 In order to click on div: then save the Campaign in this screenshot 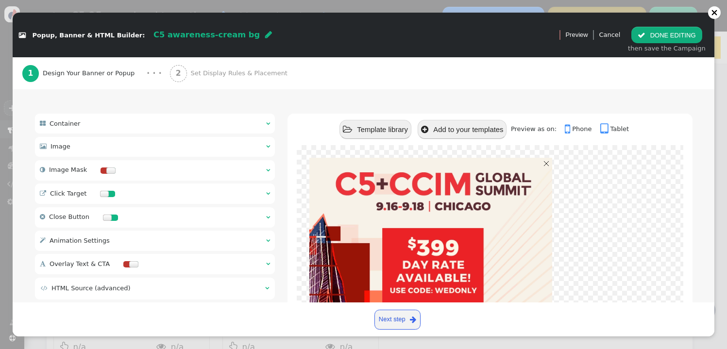, I will do `click(667, 49)`.